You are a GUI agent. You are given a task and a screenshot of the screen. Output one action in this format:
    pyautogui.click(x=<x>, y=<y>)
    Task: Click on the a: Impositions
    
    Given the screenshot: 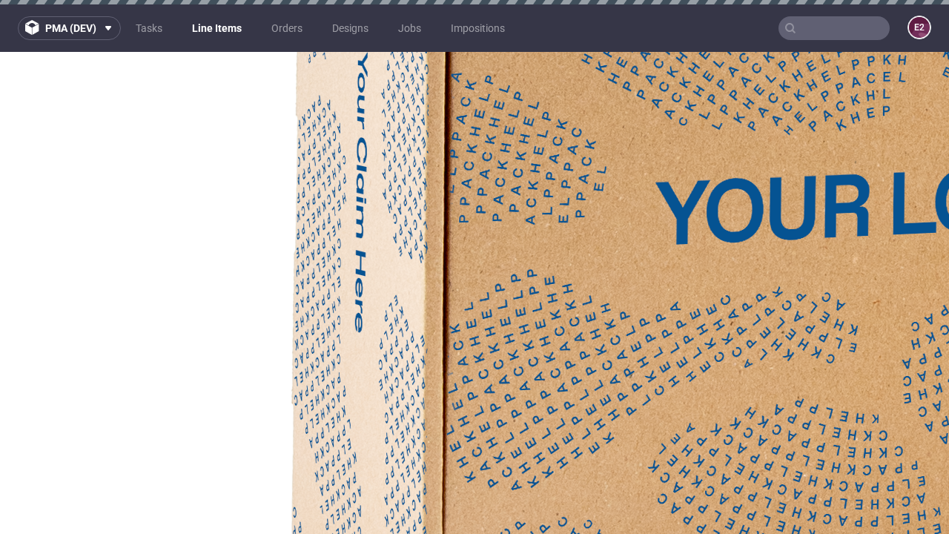 What is the action you would take?
    pyautogui.click(x=477, y=28)
    